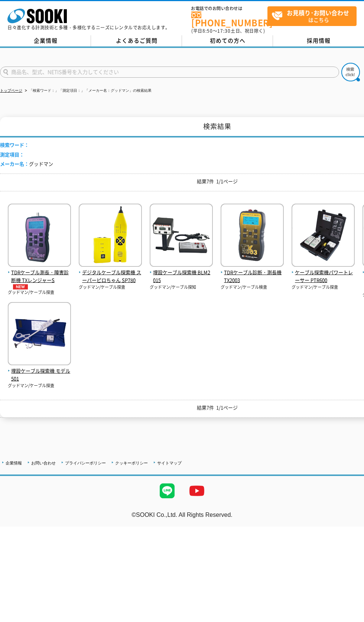  Describe the element at coordinates (252, 287) in the screenshot. I see `p: グッドマン/ケーブル検査` at that location.